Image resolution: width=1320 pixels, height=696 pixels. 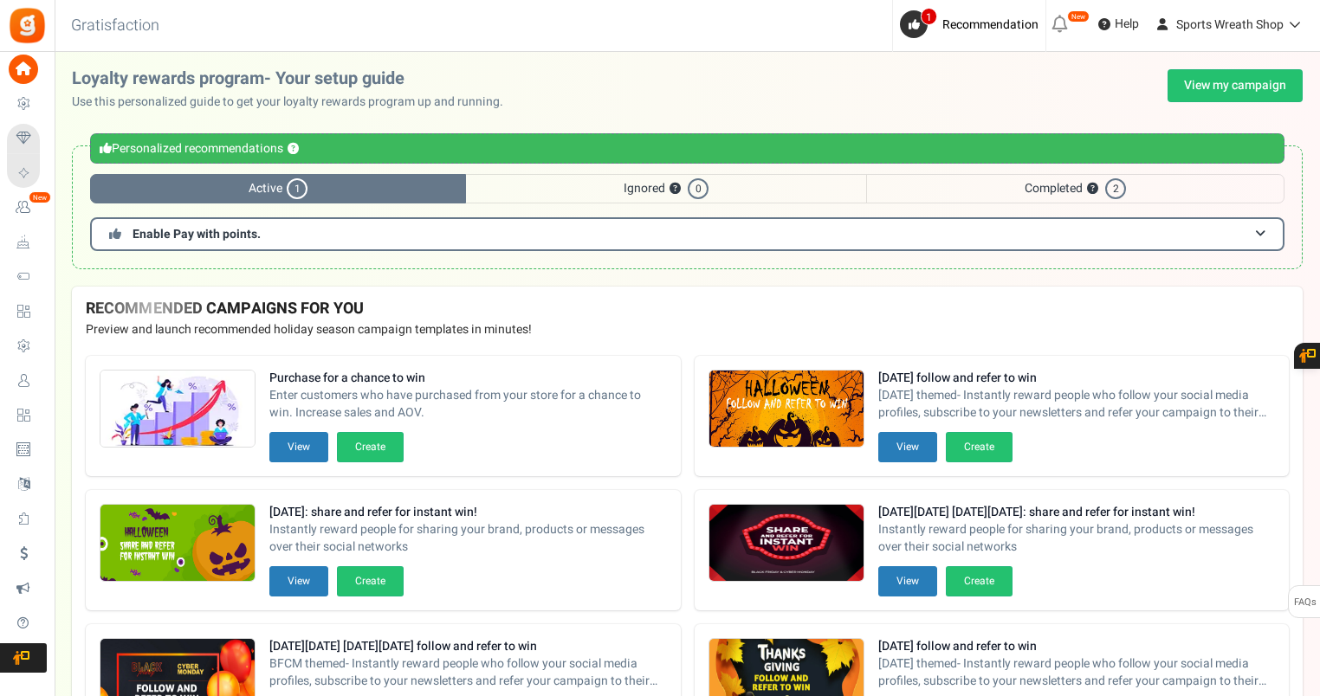 What do you see at coordinates (1235, 86) in the screenshot?
I see `a: View my campaign` at bounding box center [1235, 86].